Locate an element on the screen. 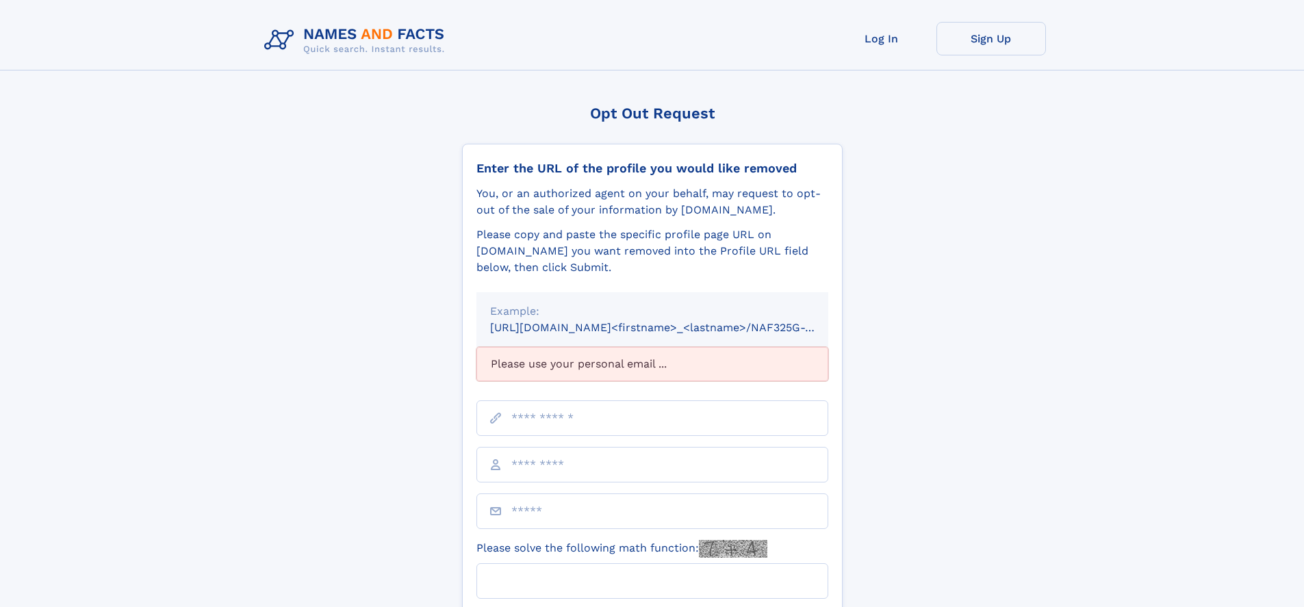  label: Please solve the following math function: is located at coordinates (621, 549).